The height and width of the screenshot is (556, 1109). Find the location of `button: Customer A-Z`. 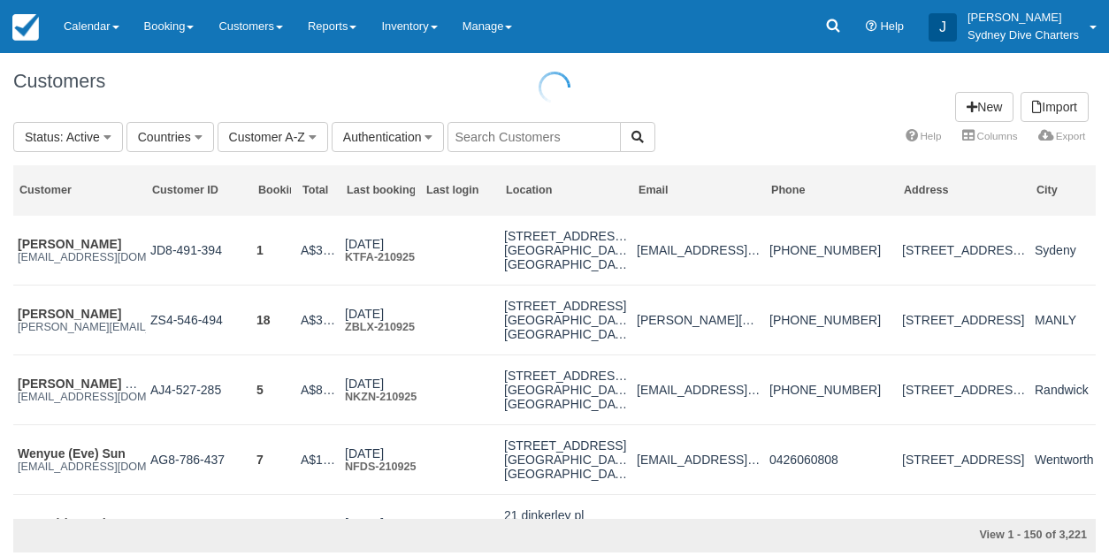

button: Customer A-Z is located at coordinates (272, 137).